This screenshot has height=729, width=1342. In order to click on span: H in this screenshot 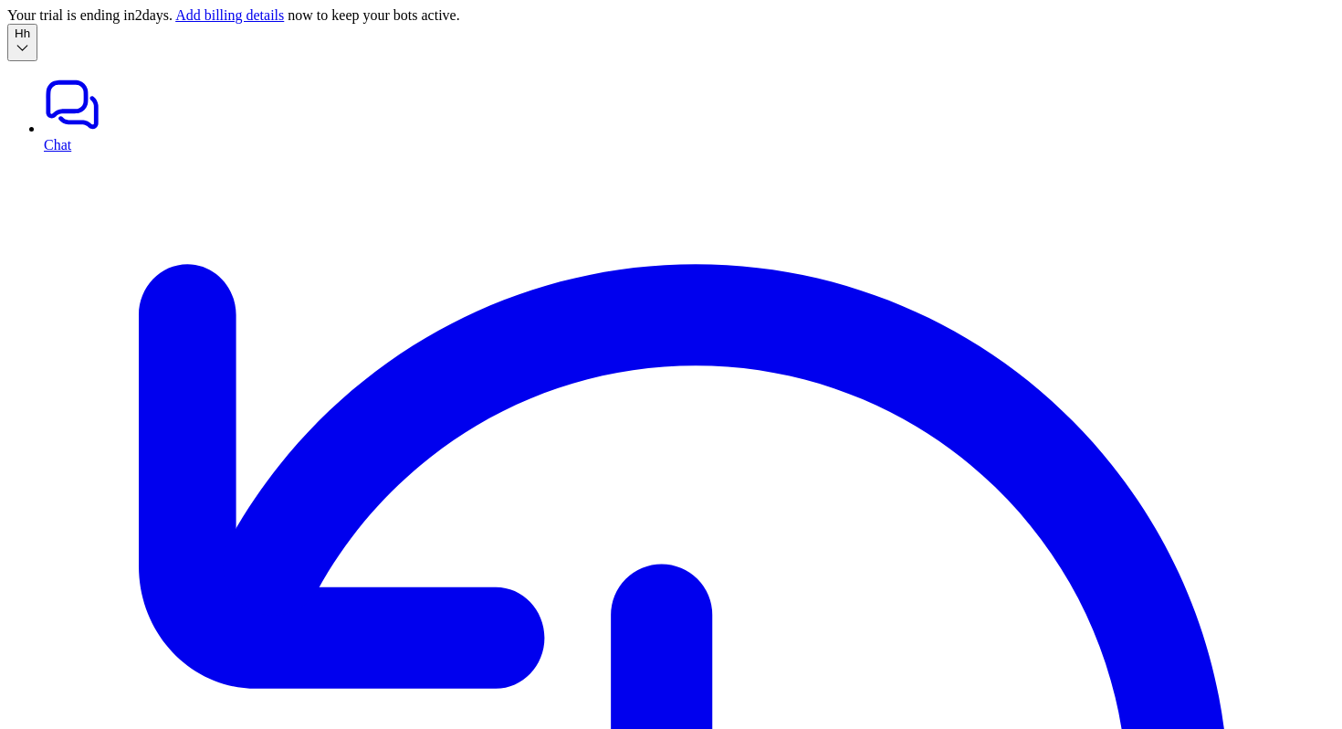, I will do `click(19, 33)`.